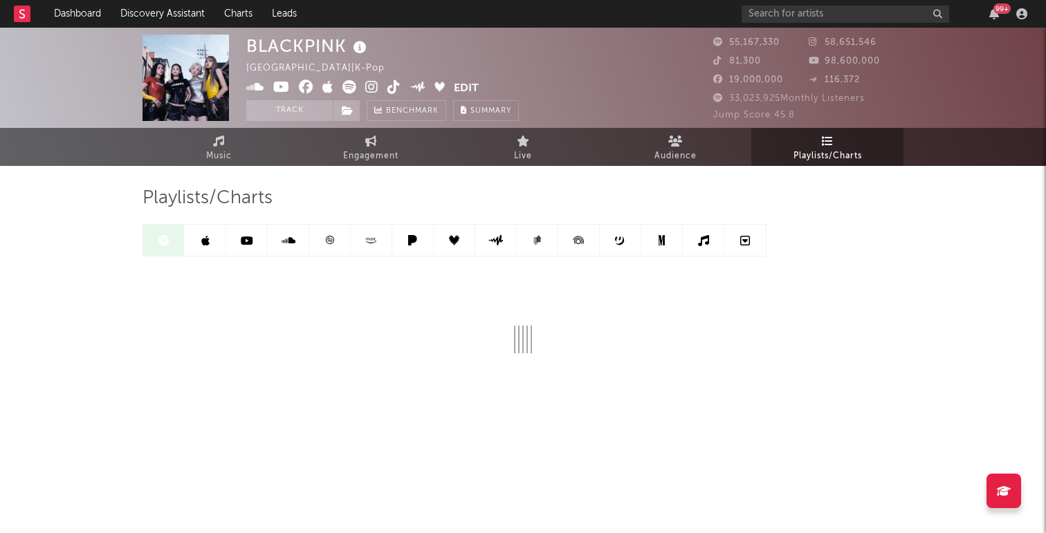  Describe the element at coordinates (675, 147) in the screenshot. I see `a: Audience` at that location.